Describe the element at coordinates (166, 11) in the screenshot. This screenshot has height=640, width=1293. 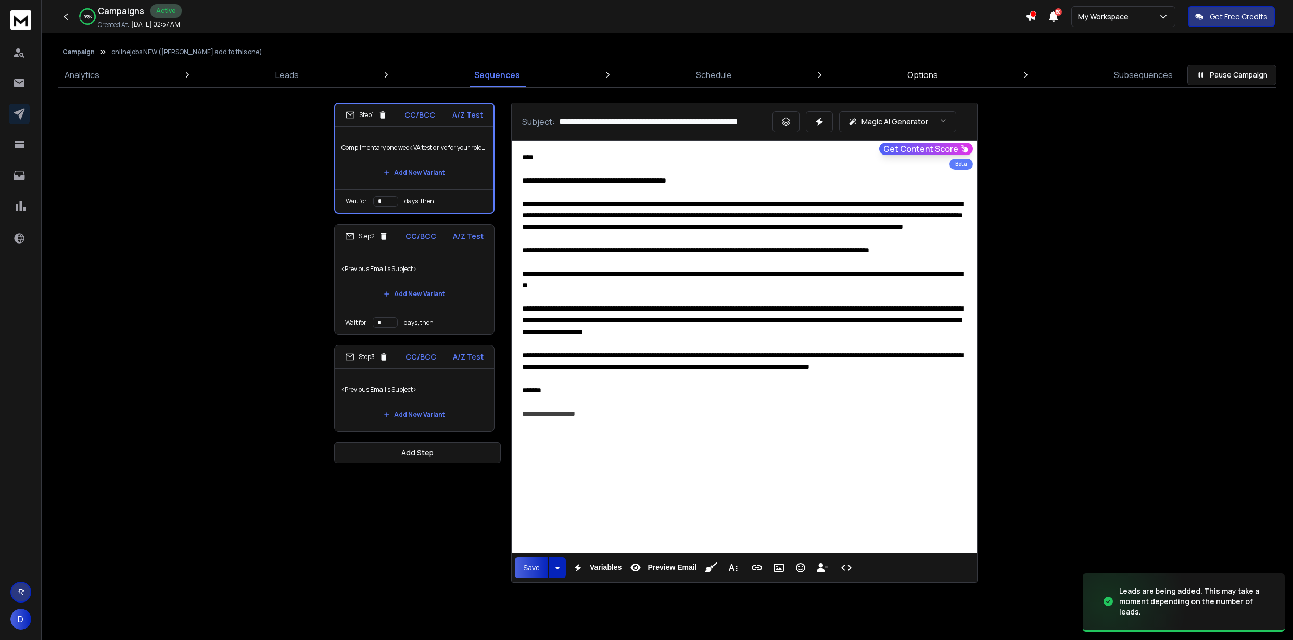
I see `div: Active` at that location.